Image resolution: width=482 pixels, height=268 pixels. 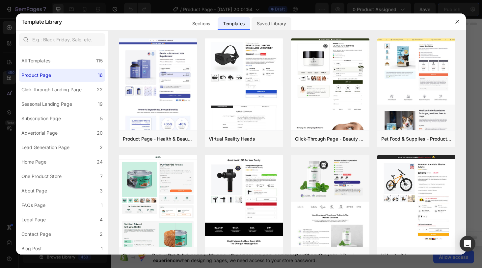 I want to click on div: Start with Generating from URL or image, so click(x=197, y=176).